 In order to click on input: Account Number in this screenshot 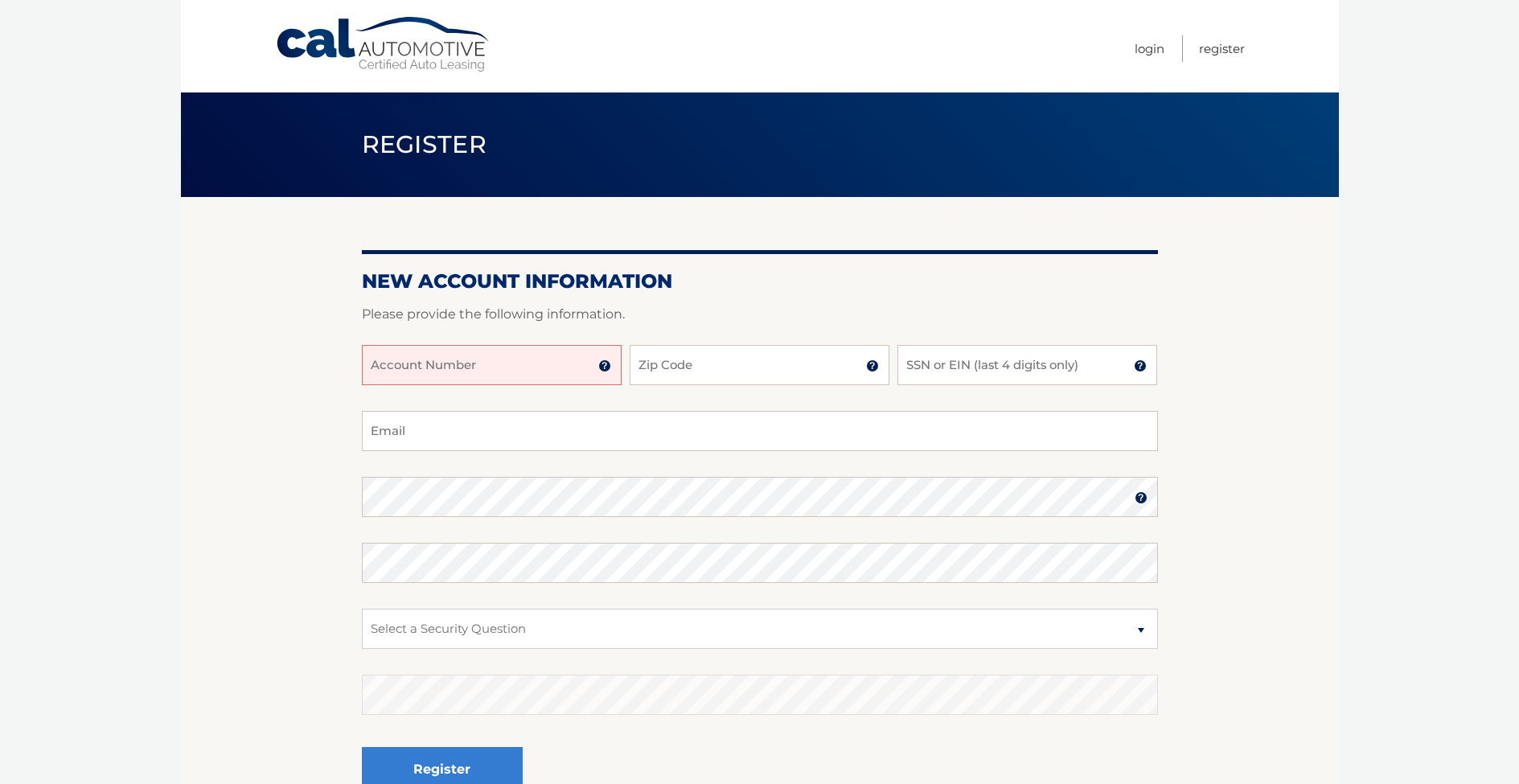, I will do `click(492, 365)`.